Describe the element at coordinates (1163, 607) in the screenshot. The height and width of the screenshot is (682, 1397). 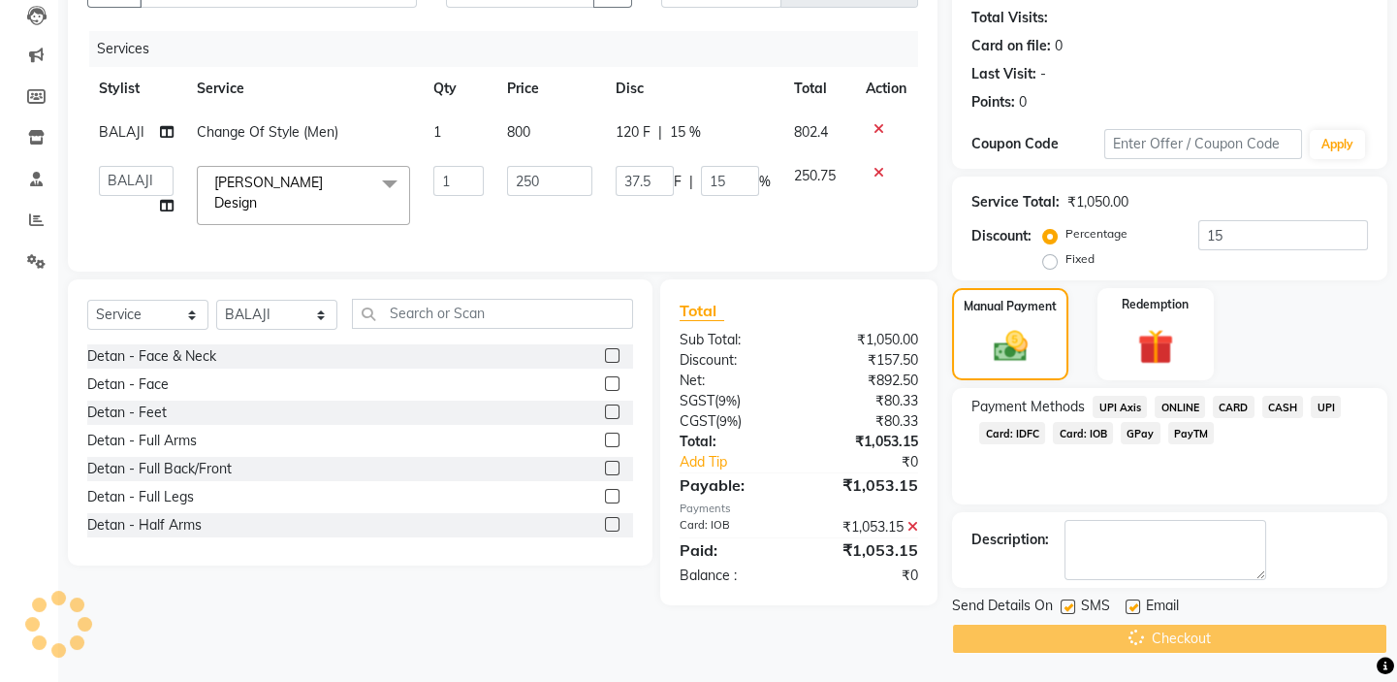
I see `span: Email` at that location.